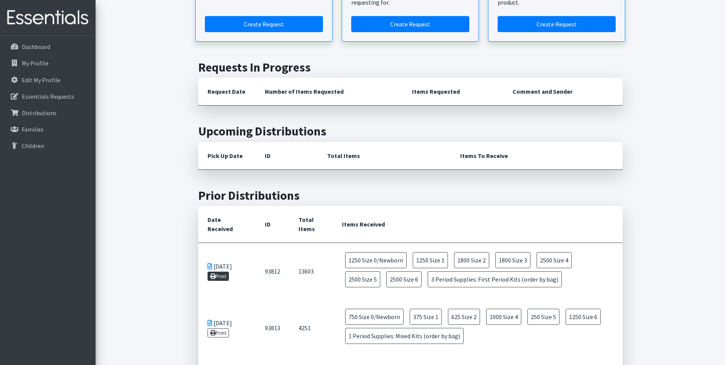 The width and height of the screenshot is (725, 365). Describe the element at coordinates (33, 129) in the screenshot. I see `p: Families` at that location.